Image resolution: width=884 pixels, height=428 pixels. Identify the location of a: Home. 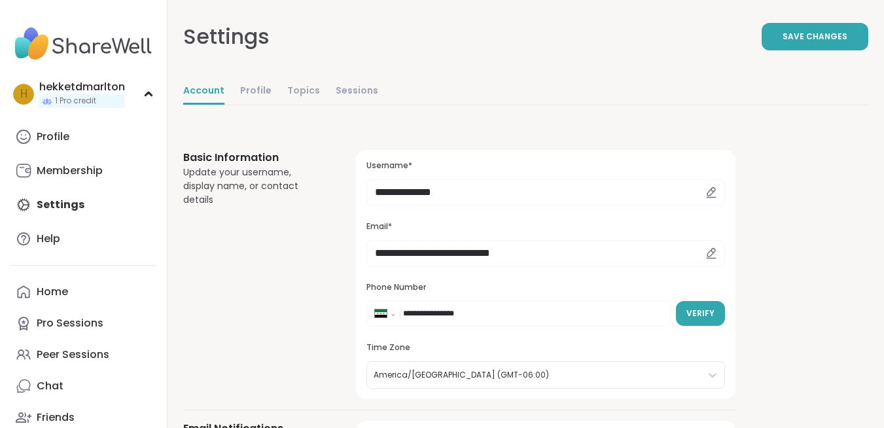
(83, 292).